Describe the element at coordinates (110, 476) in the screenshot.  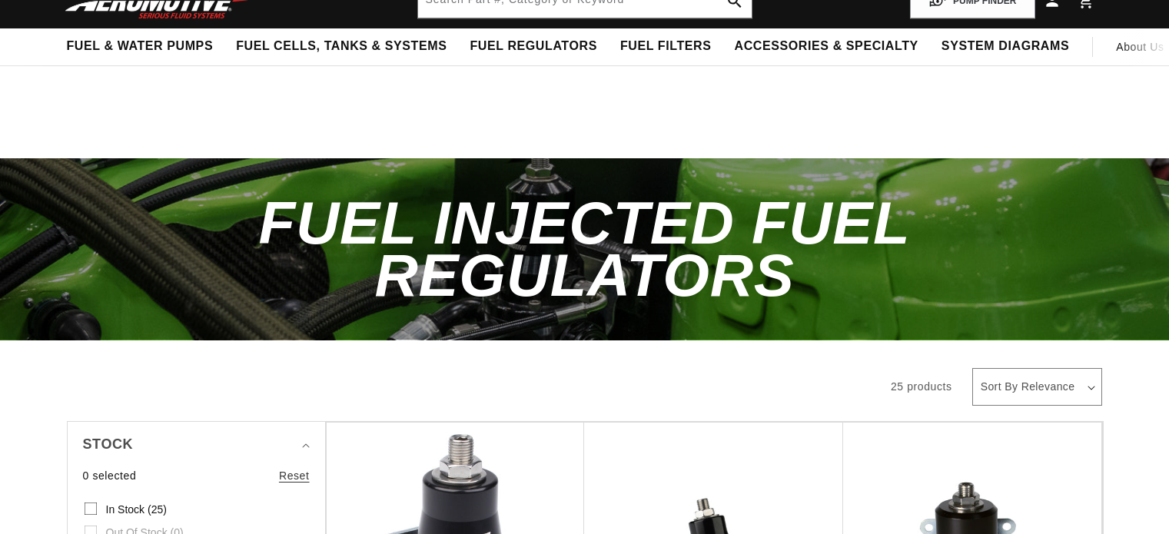
I see `span: 0 selected` at that location.